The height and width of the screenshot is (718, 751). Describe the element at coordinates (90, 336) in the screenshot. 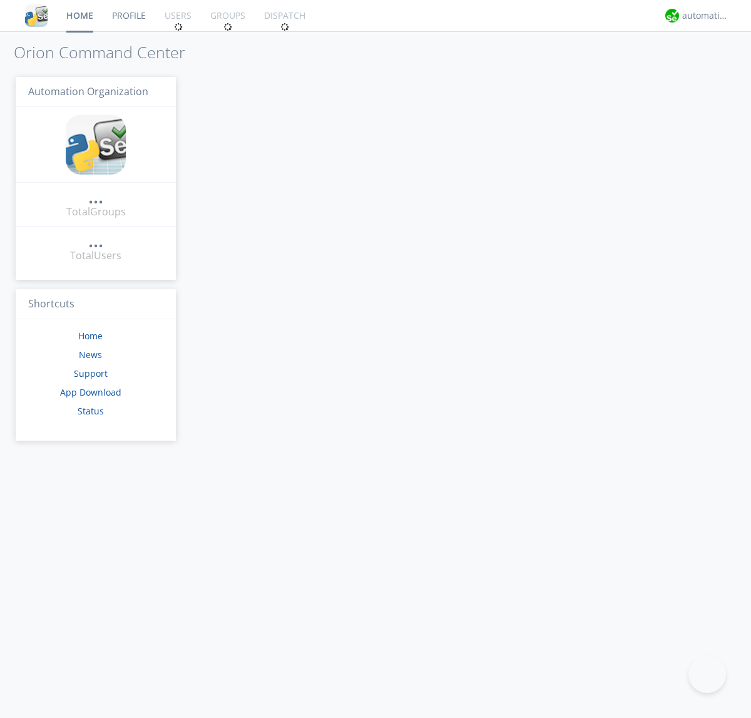

I see `a: Home` at that location.